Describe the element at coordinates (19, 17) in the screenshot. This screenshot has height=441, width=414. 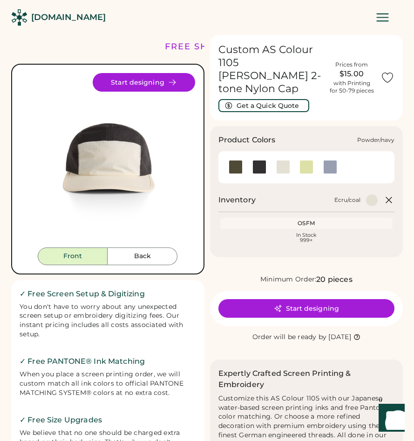
I see `img: Rendered Logo - Screens` at that location.